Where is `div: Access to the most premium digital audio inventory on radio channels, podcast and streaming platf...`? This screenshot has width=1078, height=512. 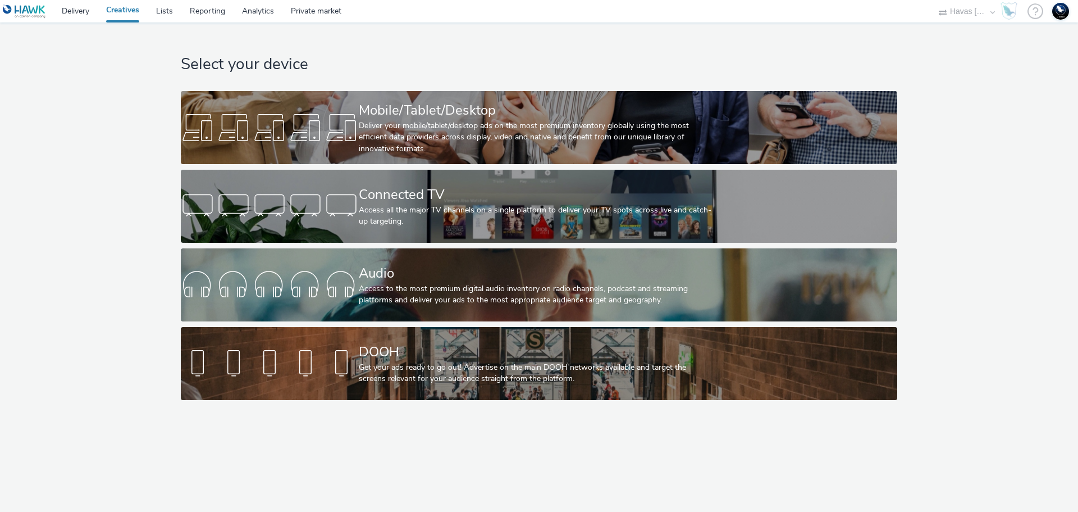
div: Access to the most premium digital audio inventory on radio channels, podcast and streaming platf... is located at coordinates (537, 294).